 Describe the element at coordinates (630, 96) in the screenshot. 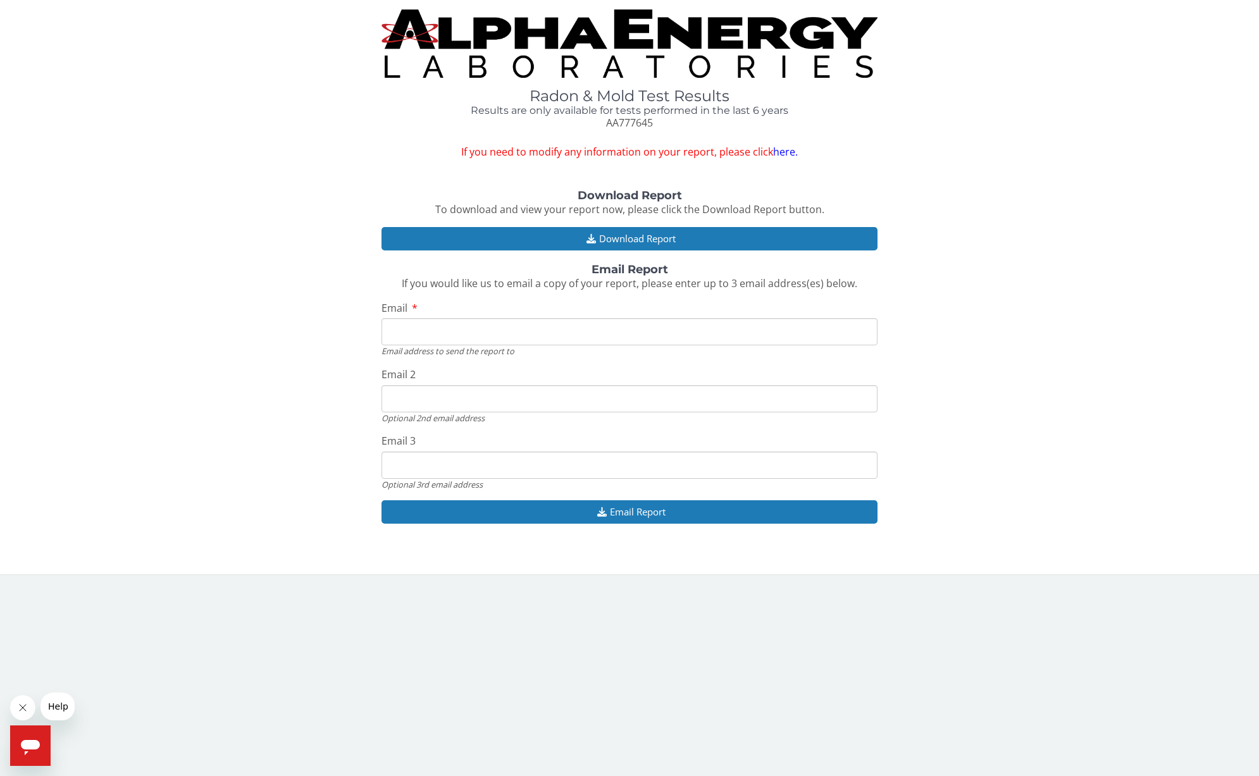

I see `h1: Radon & Mold Test Results` at that location.